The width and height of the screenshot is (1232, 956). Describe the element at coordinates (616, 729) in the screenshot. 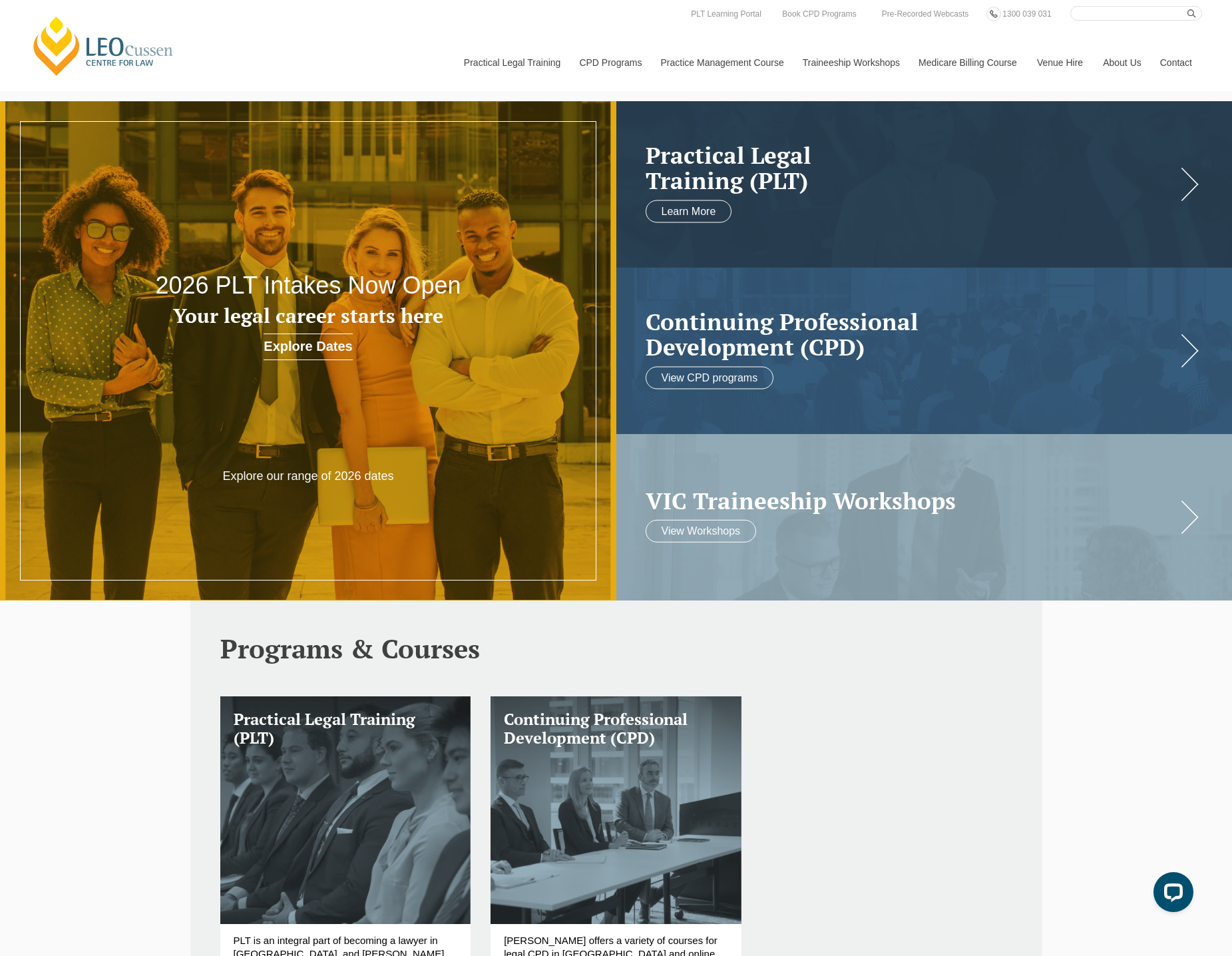

I see `h3: Continuing Professional Development (CPD)` at that location.